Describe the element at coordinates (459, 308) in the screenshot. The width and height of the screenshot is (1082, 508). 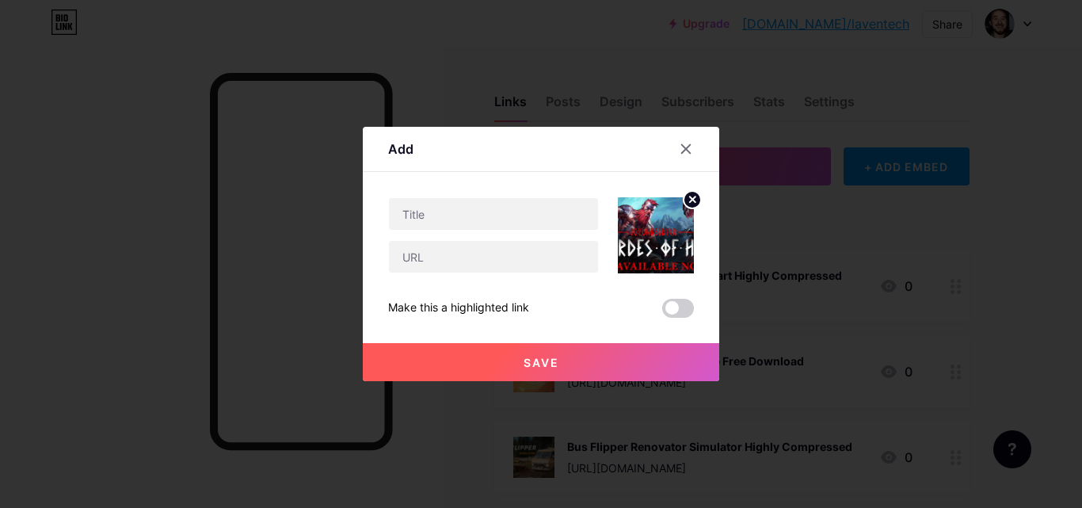
I see `div: Make this a highlighted link` at that location.